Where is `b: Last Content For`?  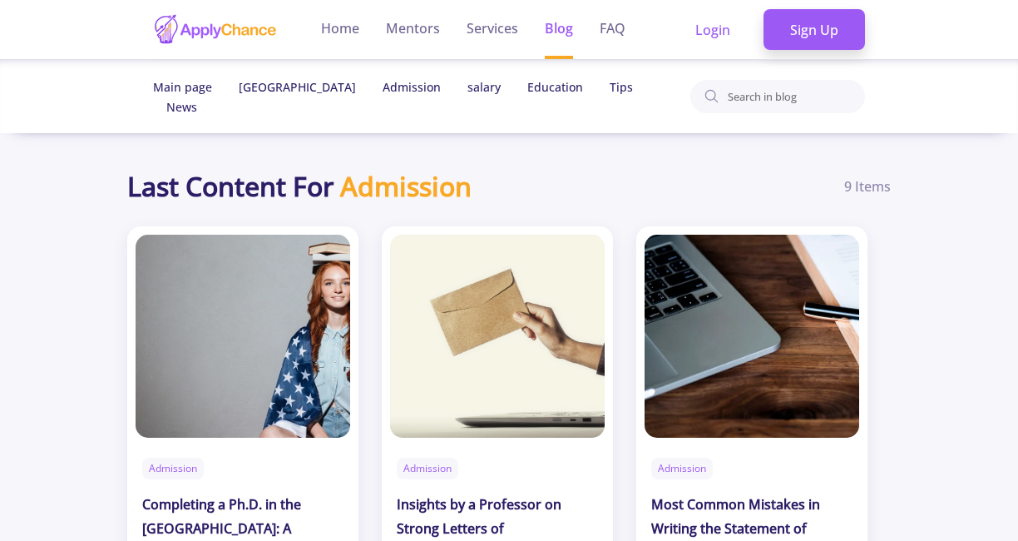
b: Last Content For is located at coordinates (230, 186).